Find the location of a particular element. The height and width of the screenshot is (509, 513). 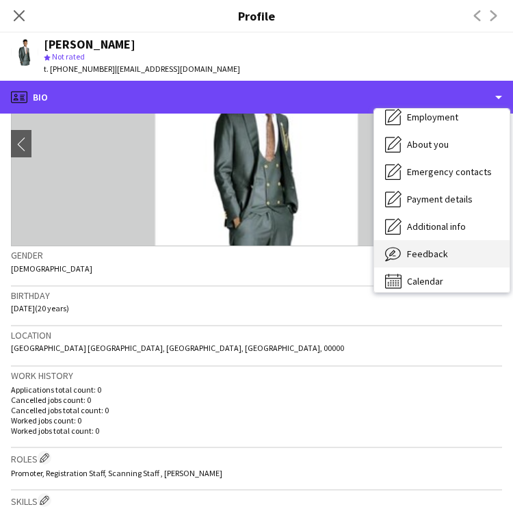

div: Calendar is located at coordinates (442, 281).